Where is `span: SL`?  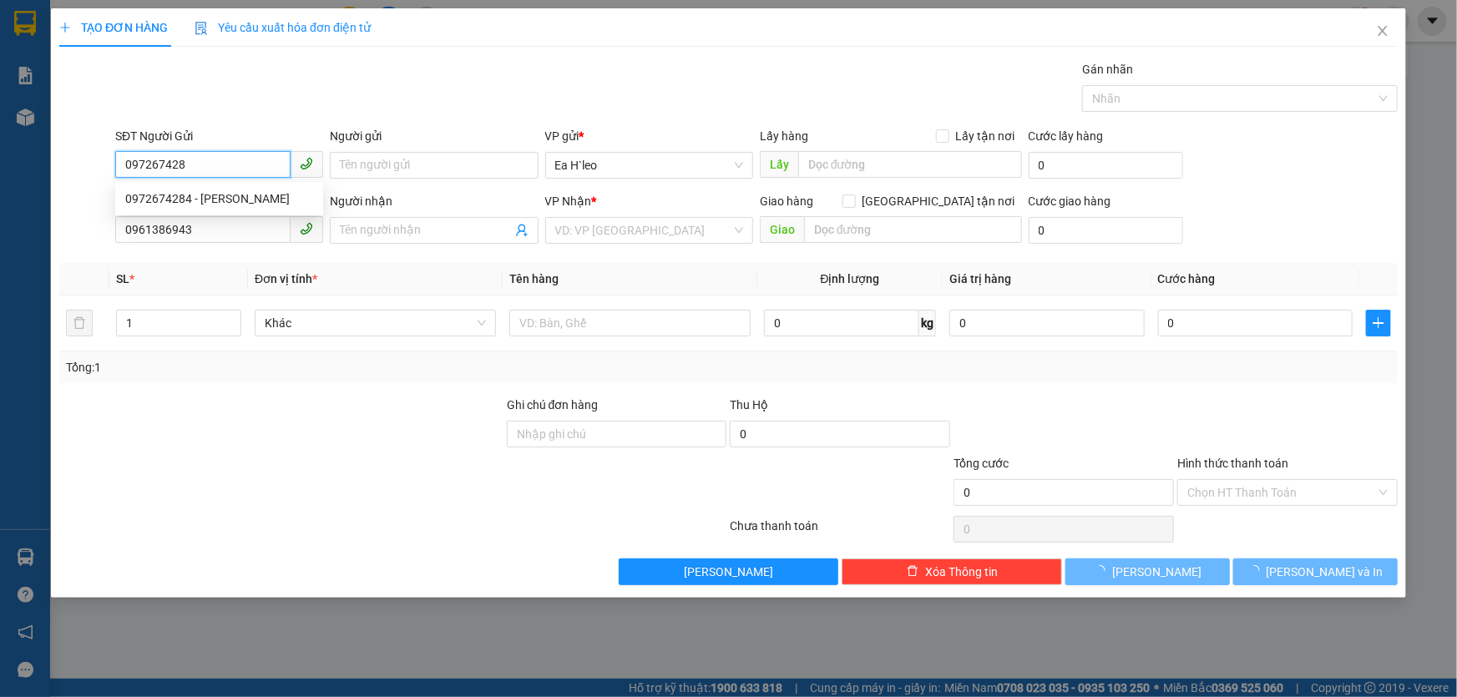
span: SL is located at coordinates (123, 279).